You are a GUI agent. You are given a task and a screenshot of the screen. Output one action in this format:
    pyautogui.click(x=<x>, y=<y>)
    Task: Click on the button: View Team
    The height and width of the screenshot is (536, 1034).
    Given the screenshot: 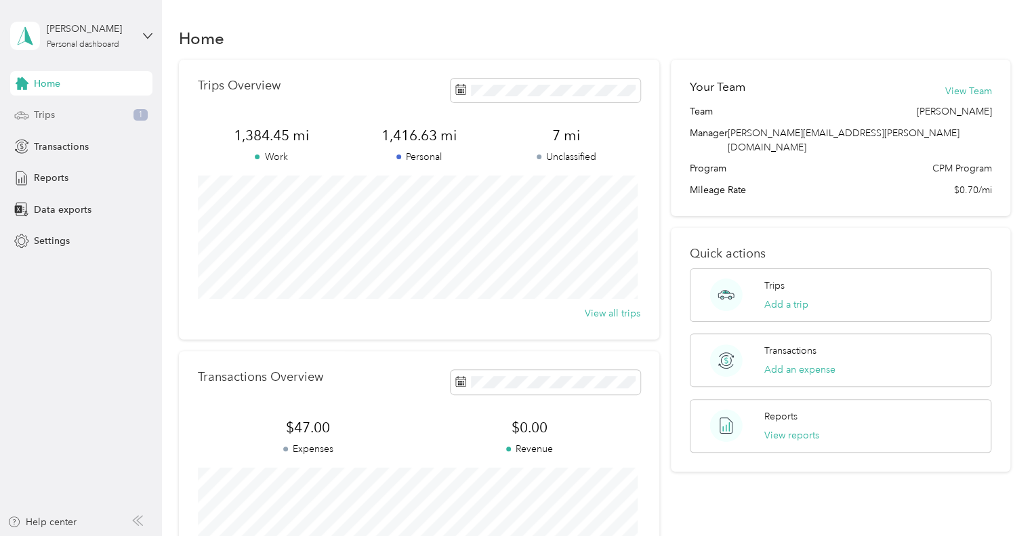 What is the action you would take?
    pyautogui.click(x=968, y=91)
    